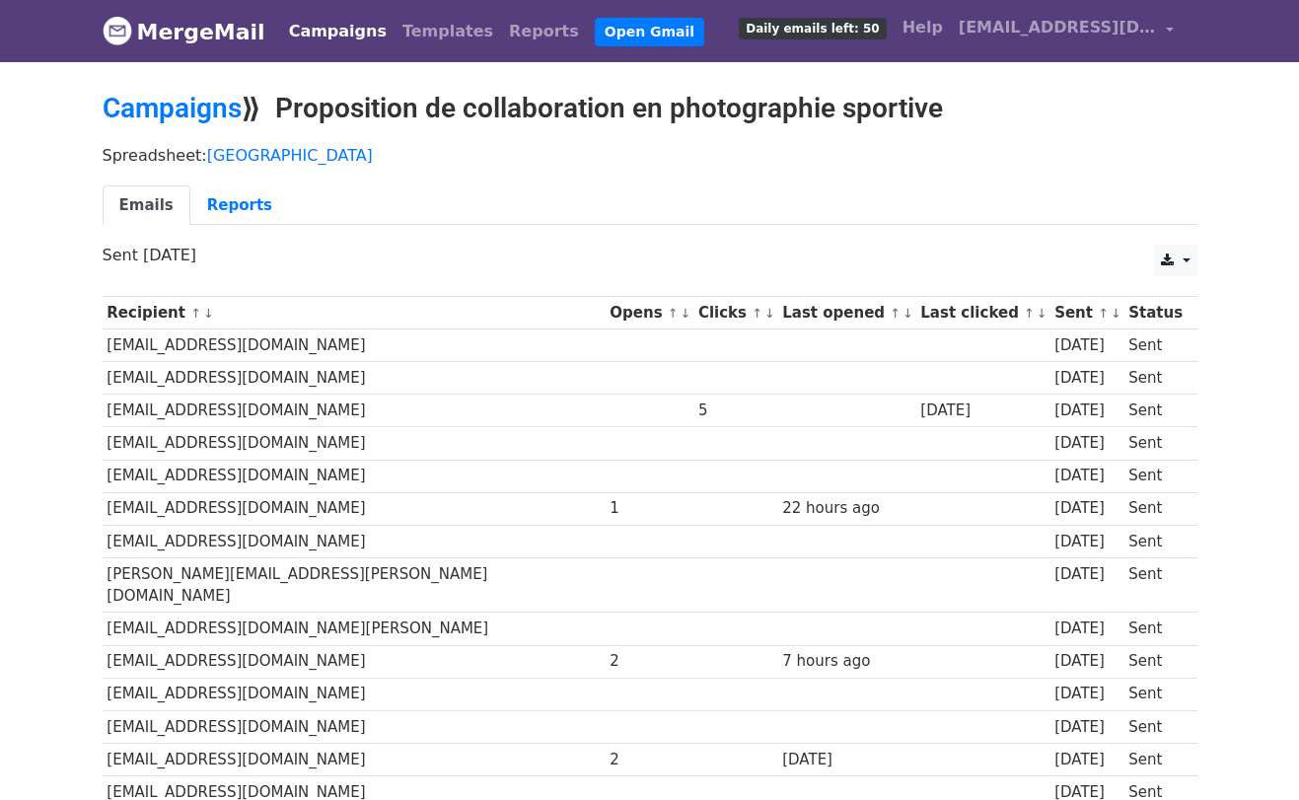 The height and width of the screenshot is (800, 1299). I want to click on a: MergeMail, so click(183, 32).